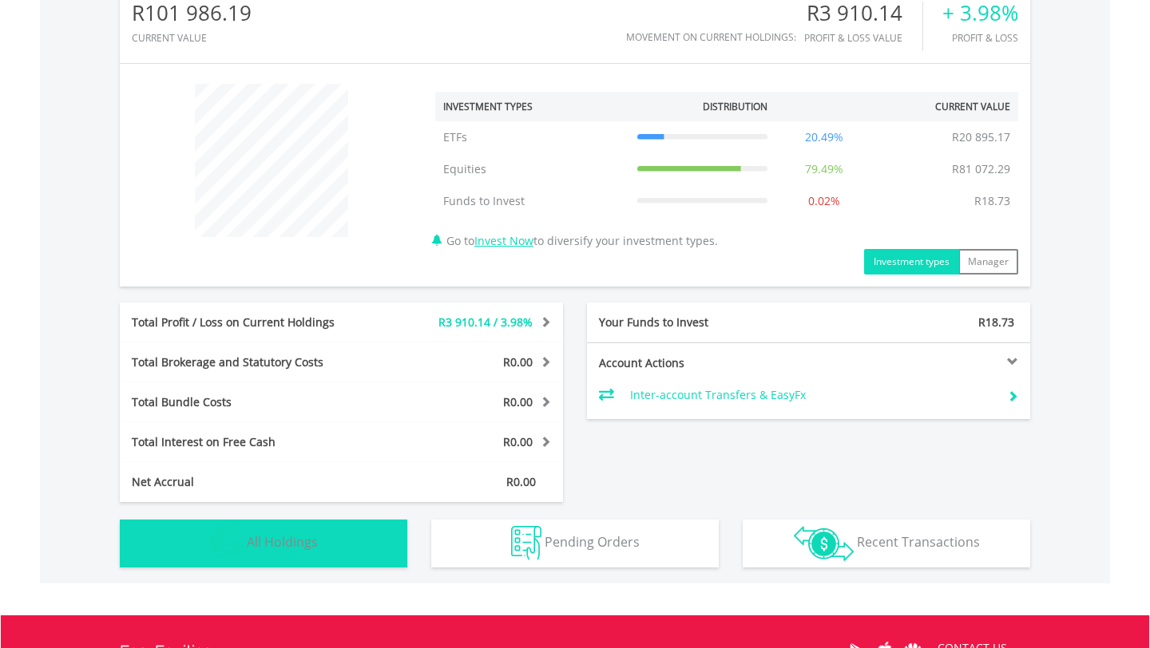 This screenshot has width=1150, height=648. Describe the element at coordinates (249, 323) in the screenshot. I see `div: Total Profit / Loss on Current Holdings` at that location.